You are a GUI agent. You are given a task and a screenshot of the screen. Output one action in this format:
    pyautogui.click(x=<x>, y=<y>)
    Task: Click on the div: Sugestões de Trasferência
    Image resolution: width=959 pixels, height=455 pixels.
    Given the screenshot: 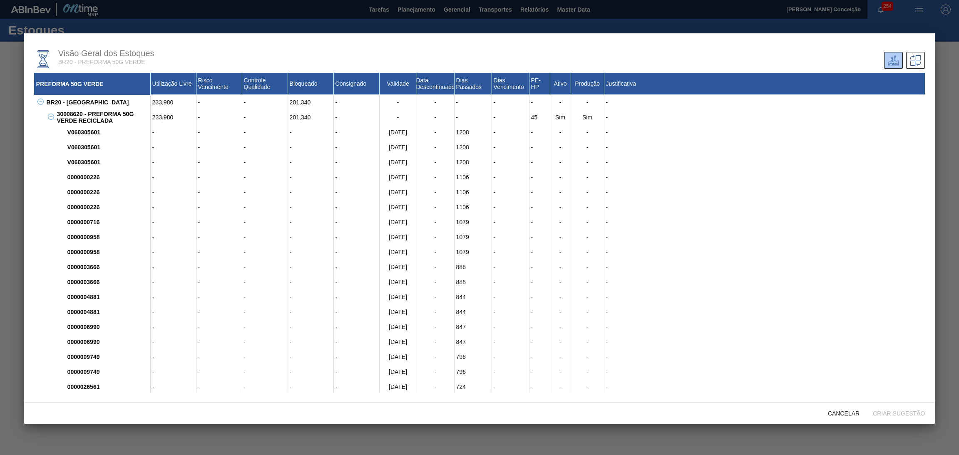 What is the action you would take?
    pyautogui.click(x=915, y=60)
    